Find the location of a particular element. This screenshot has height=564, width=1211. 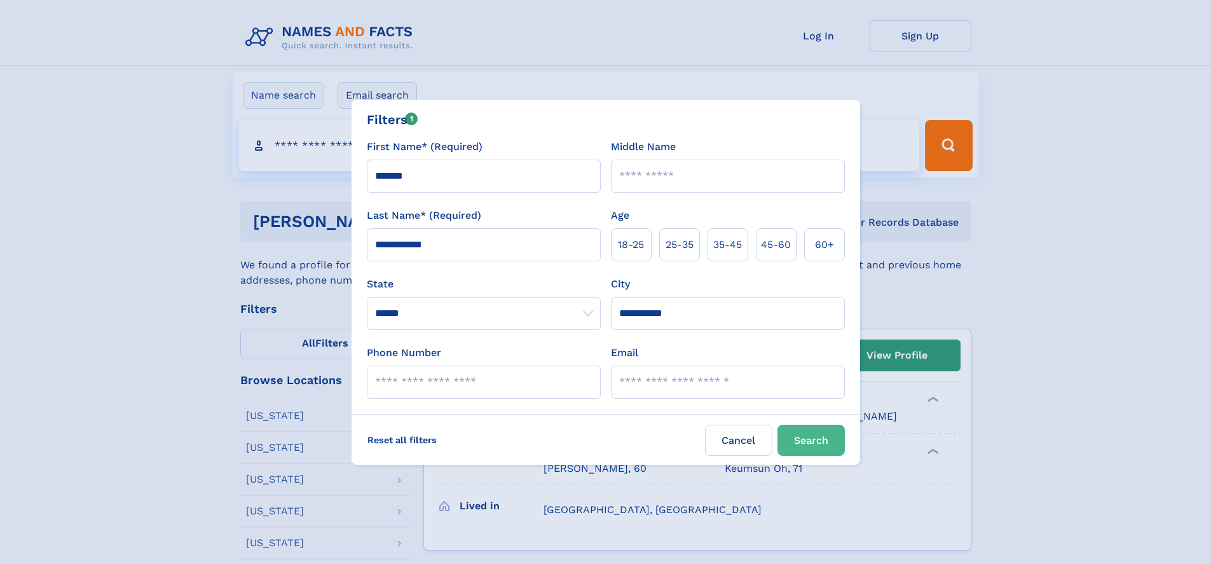

label: Reset all filters is located at coordinates (402, 440).